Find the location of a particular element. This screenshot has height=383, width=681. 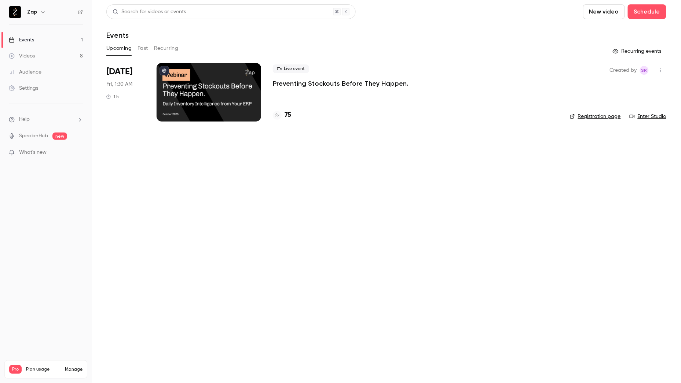

div: Audience is located at coordinates (25, 72).